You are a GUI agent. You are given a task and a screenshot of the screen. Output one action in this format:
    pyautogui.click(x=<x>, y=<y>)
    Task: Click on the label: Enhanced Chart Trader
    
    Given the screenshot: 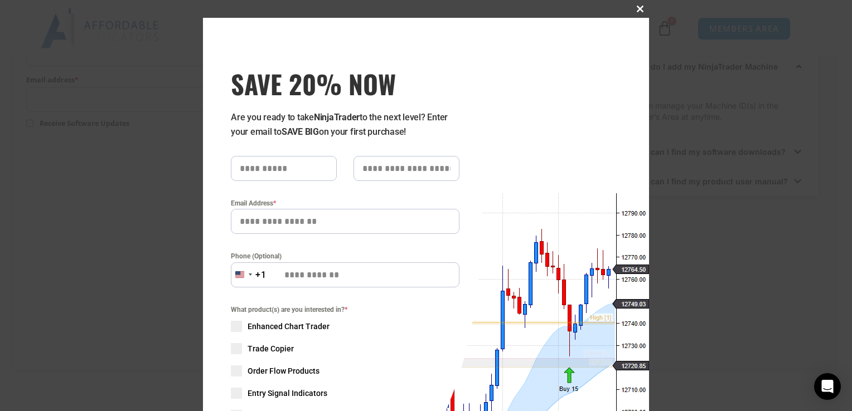 What is the action you would take?
    pyautogui.click(x=345, y=327)
    